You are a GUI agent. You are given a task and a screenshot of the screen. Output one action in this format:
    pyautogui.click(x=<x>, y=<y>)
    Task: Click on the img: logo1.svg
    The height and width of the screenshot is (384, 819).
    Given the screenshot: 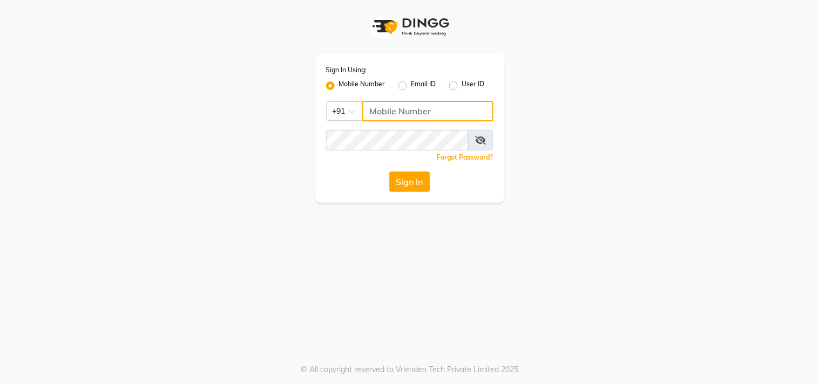 What is the action you would take?
    pyautogui.click(x=410, y=26)
    